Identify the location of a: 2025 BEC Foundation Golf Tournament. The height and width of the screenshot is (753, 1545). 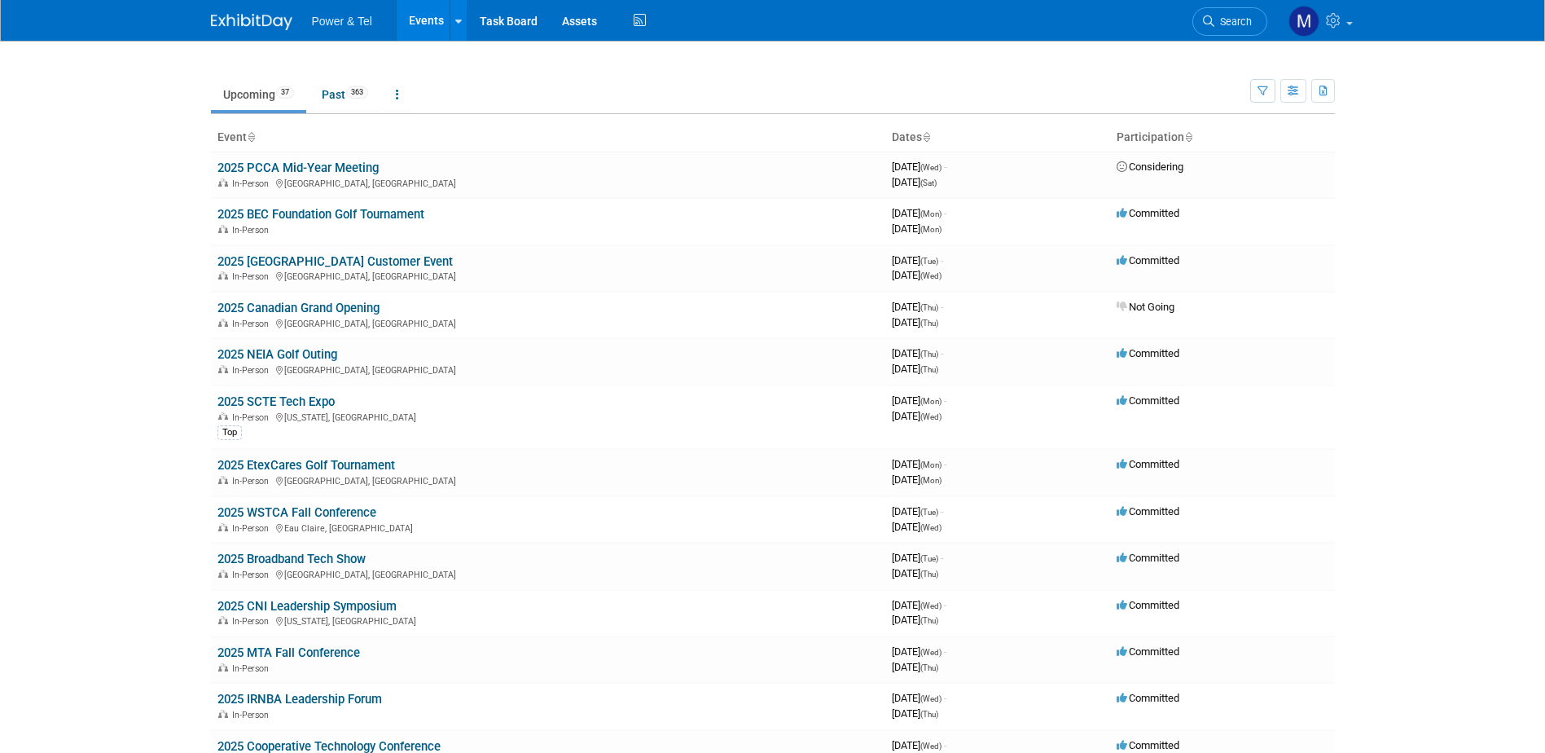
(321, 214).